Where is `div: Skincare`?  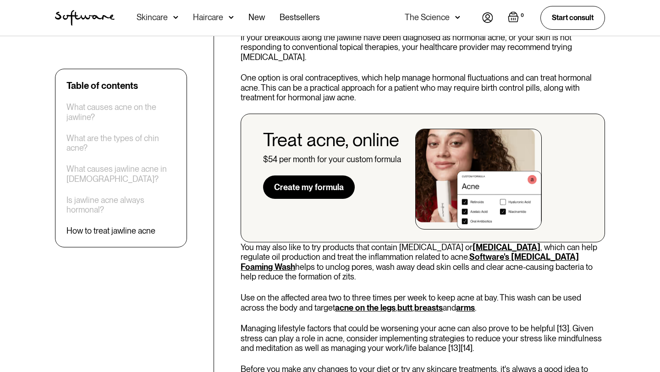 div: Skincare is located at coordinates (152, 17).